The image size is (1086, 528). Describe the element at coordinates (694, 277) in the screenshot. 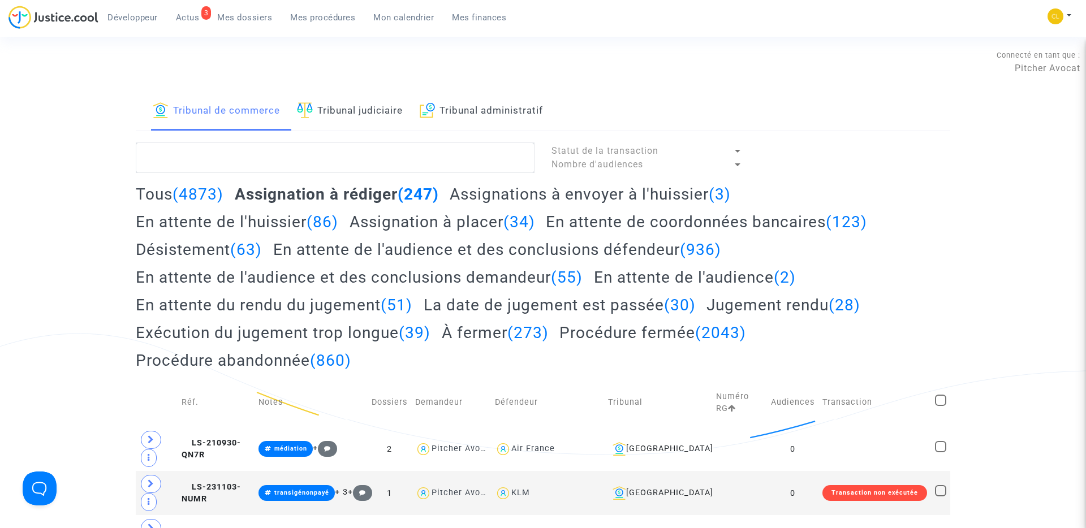

I see `h2: En attente de l'audience` at that location.